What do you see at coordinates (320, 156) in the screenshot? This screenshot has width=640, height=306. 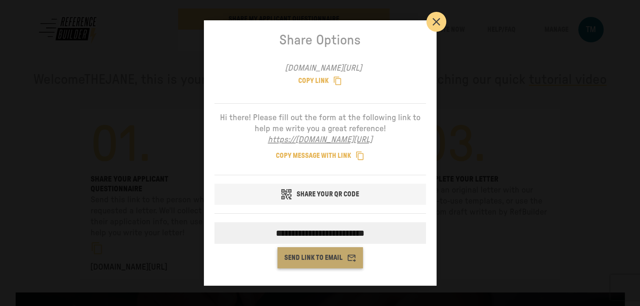 I see `button: COPY MESSAGE WITH LINK` at bounding box center [320, 156].